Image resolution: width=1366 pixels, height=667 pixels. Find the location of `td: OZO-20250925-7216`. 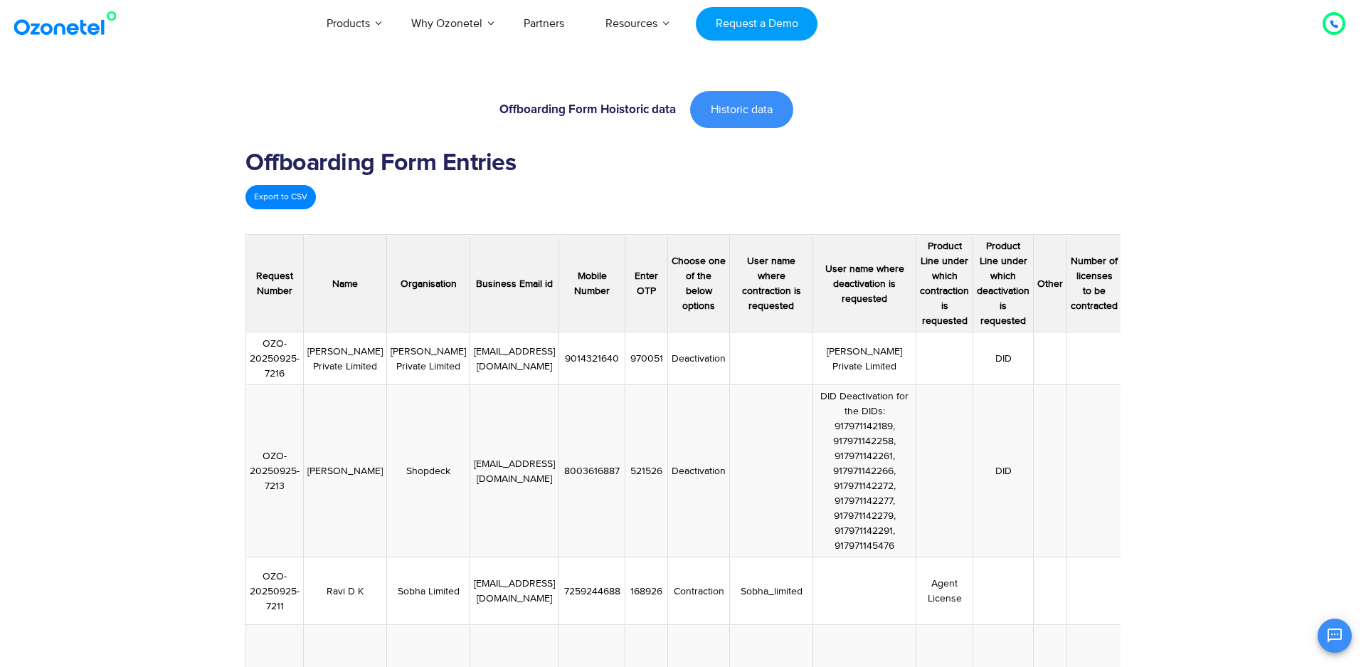

td: OZO-20250925-7216 is located at coordinates (275, 359).